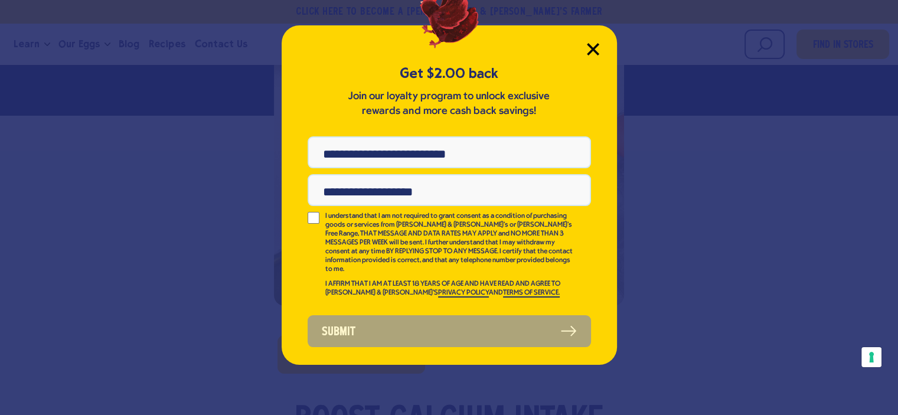 The image size is (898, 415). I want to click on h5: Get $2.00 back, so click(449, 73).